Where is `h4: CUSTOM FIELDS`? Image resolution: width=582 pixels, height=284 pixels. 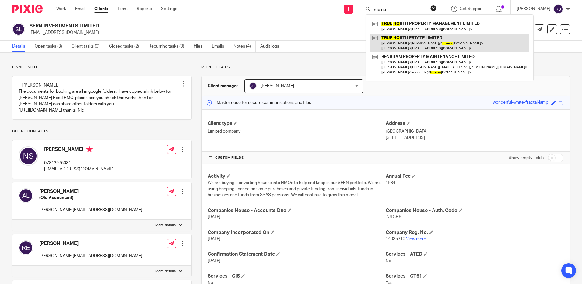 h4: CUSTOM FIELDS is located at coordinates (296, 158).